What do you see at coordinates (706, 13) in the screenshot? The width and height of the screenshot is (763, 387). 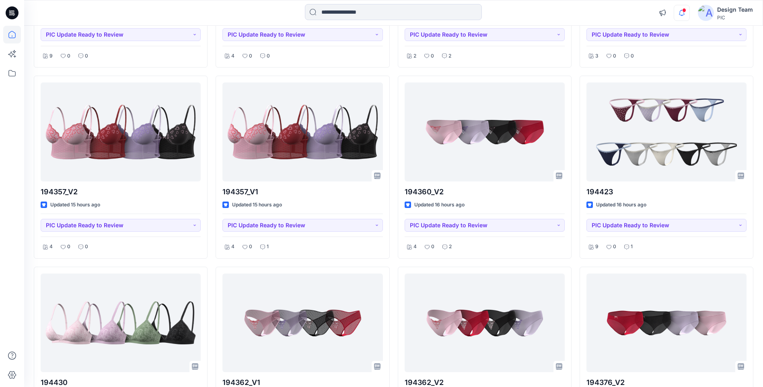 I see `img: avatar` at bounding box center [706, 13].